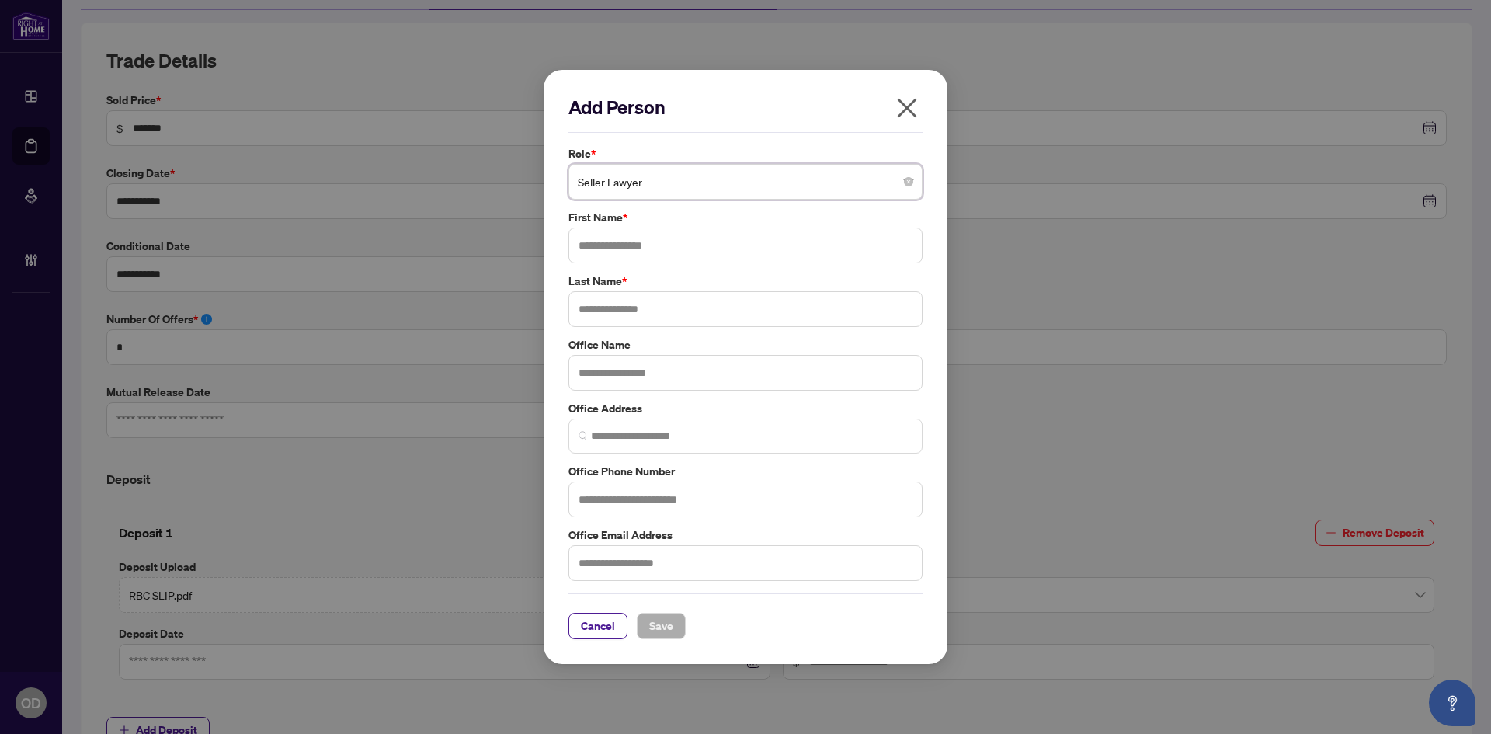  I want to click on label: Role, so click(745, 154).